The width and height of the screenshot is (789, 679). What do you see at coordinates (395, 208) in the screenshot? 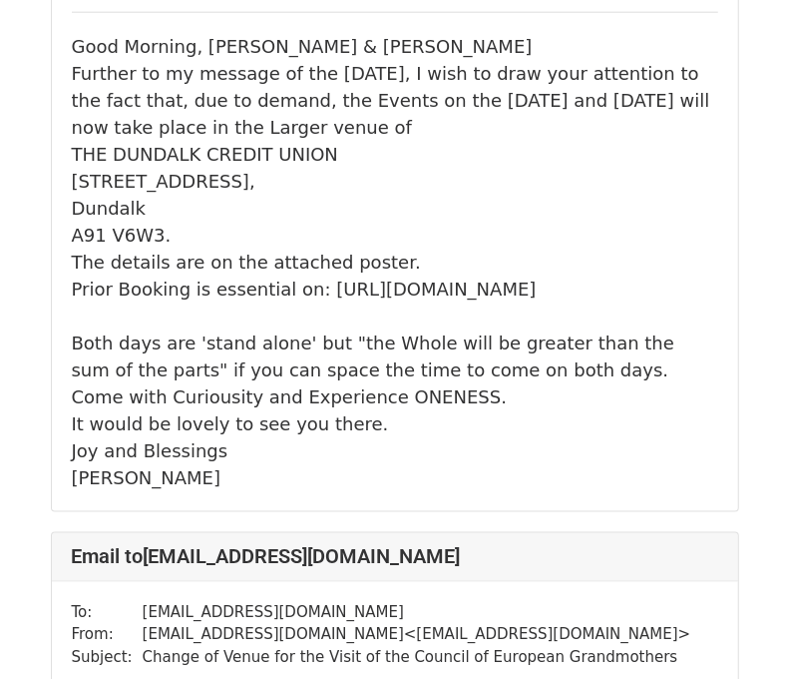
I see `div: Dundalk` at bounding box center [395, 208].